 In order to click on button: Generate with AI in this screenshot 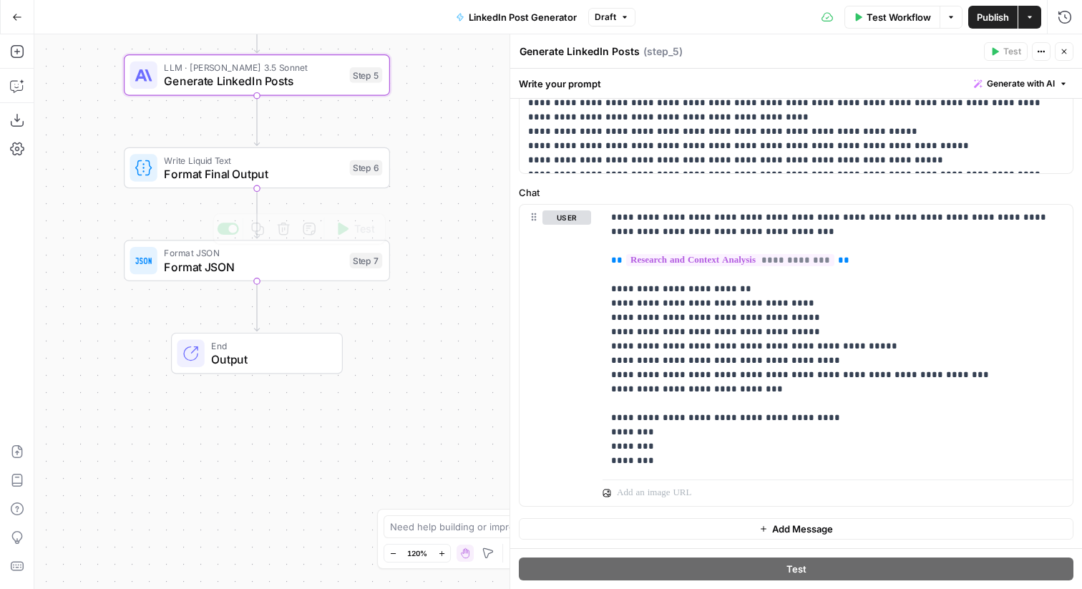, I will do `click(1021, 84)`.